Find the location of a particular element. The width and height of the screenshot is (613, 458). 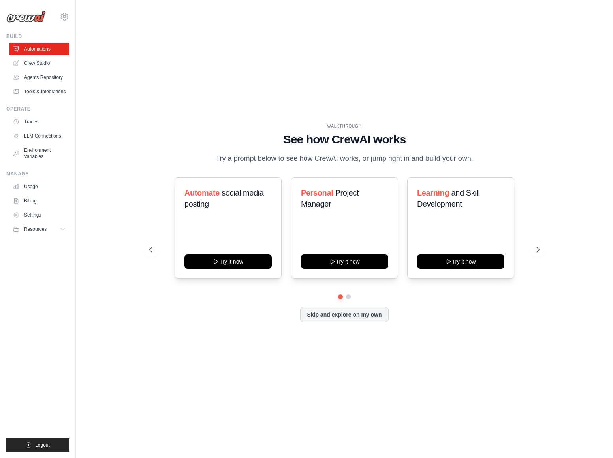

a: Crew Studio is located at coordinates (39, 63).